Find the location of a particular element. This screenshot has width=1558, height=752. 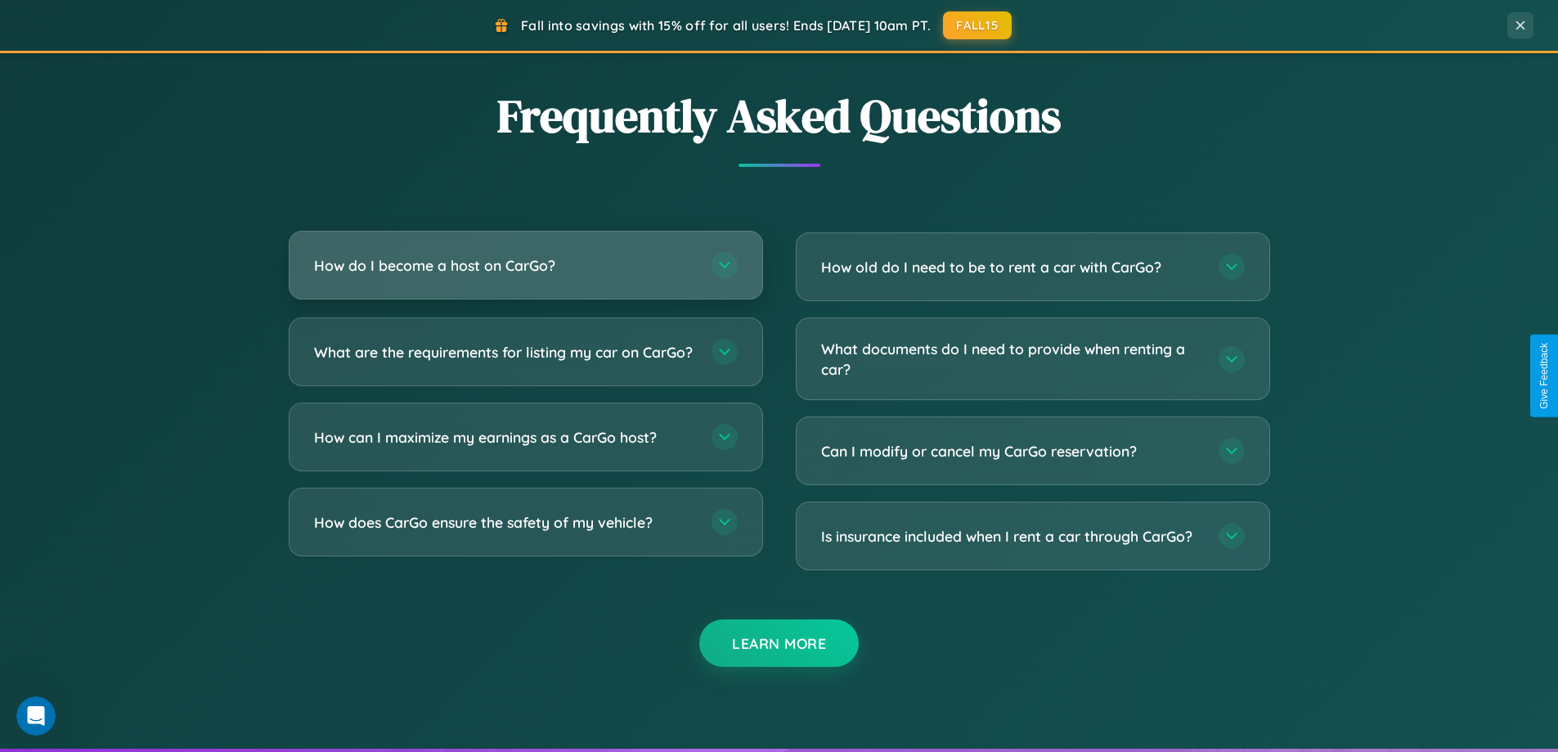

h2: Frequently Asked Questions is located at coordinates (780, 115).